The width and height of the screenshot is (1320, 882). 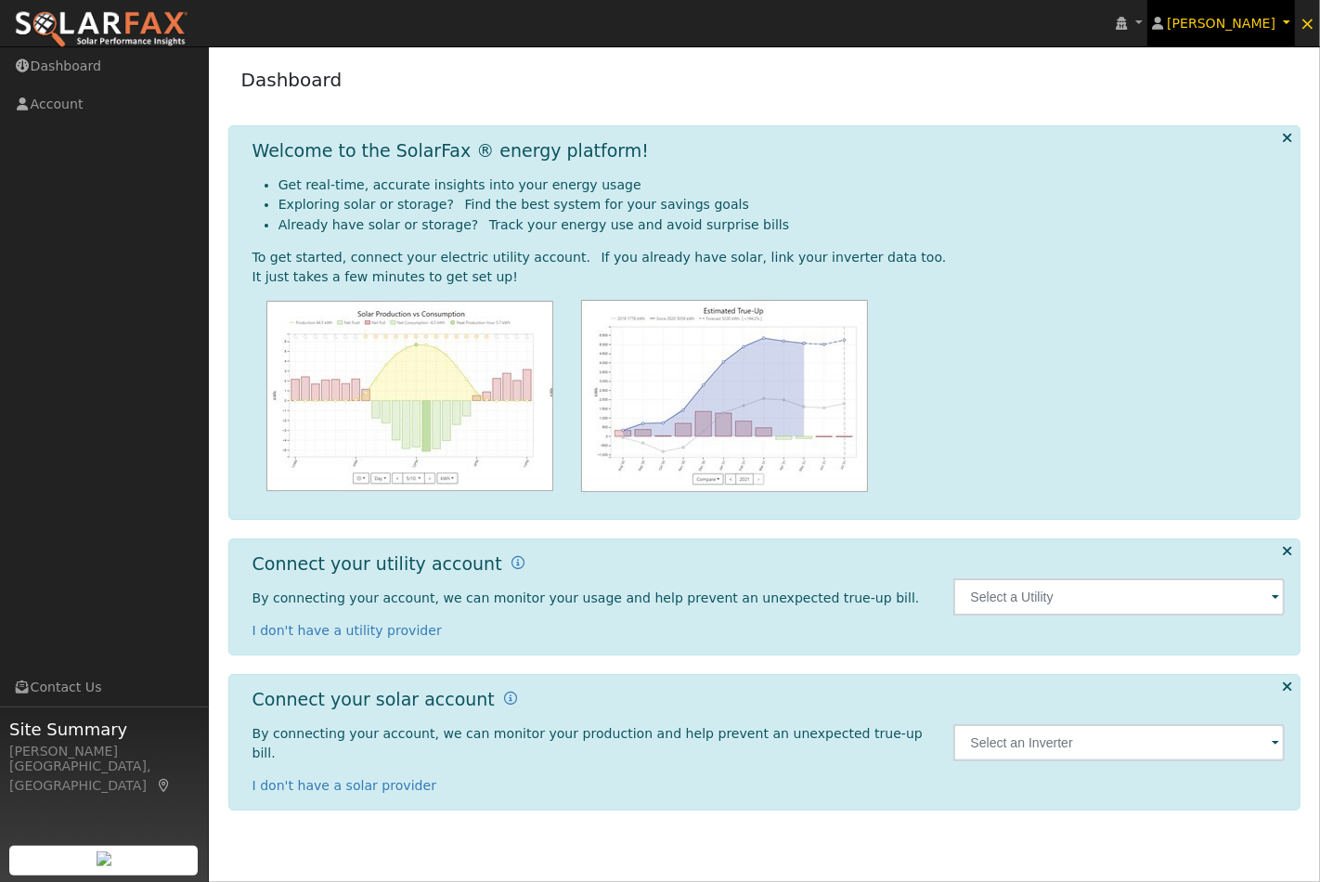 I want to click on div: It just takes a few minutes to get set up!, so click(x=768, y=277).